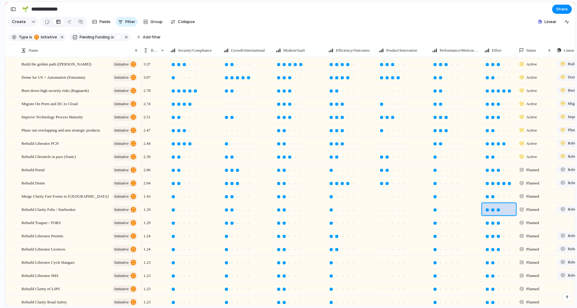 This screenshot has width=577, height=308. Describe the element at coordinates (562, 9) in the screenshot. I see `span: Share` at that location.